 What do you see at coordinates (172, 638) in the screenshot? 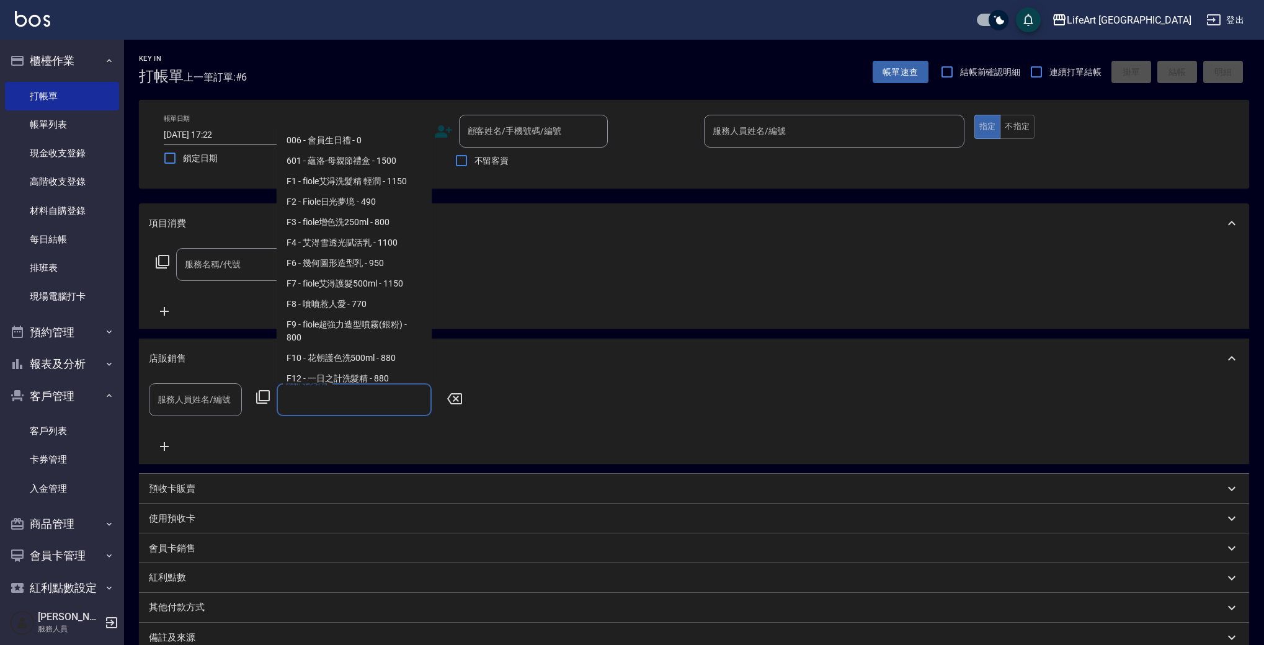
I see `p: 備註及來源` at bounding box center [172, 638].